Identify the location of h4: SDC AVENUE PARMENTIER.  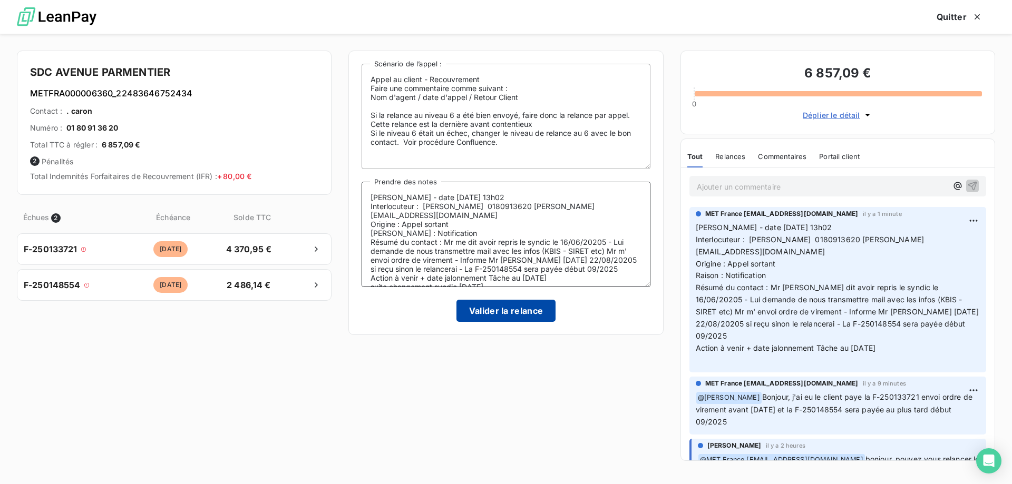
(174, 72).